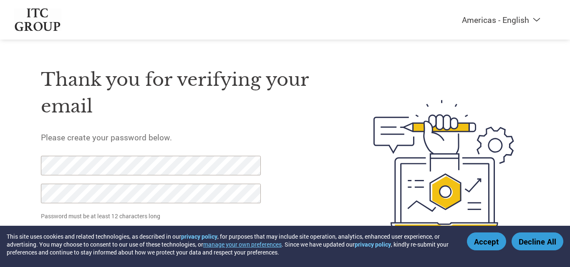  I want to click on p: Password must be at least 12 characters long, so click(152, 216).